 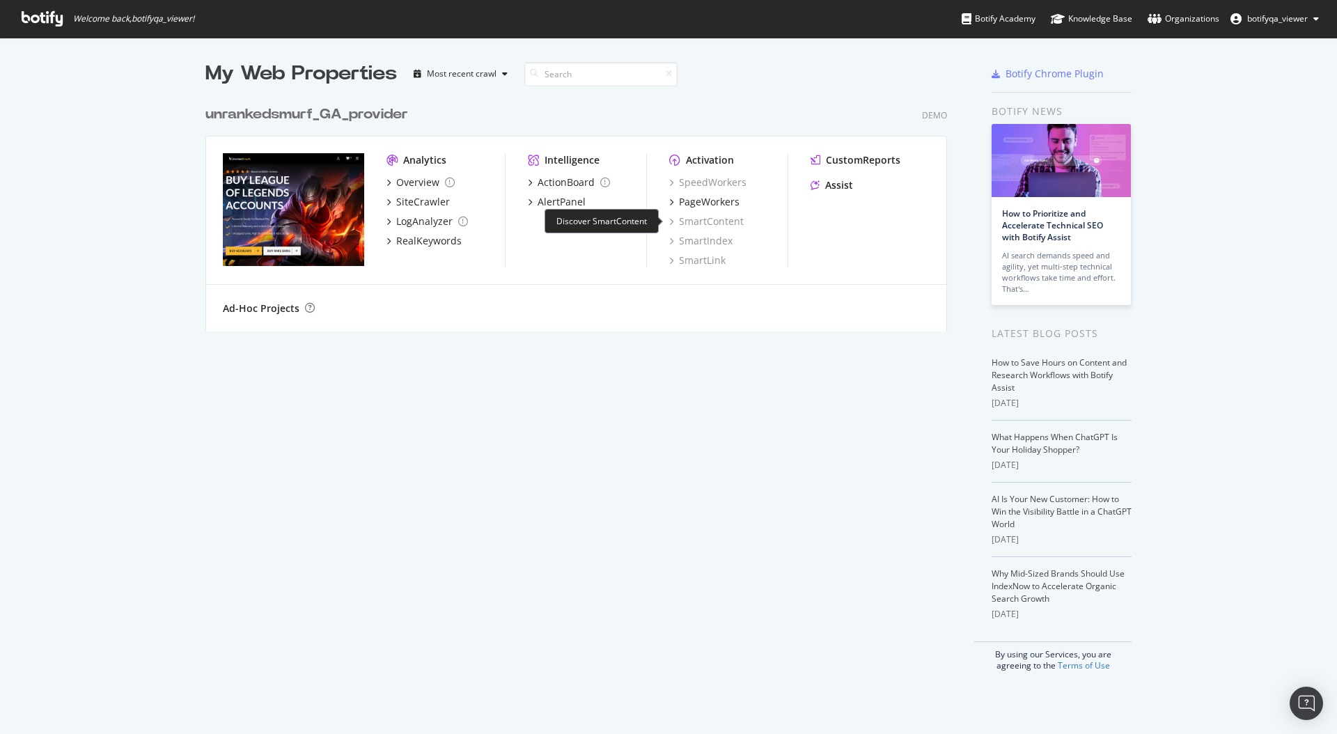 I want to click on a: SmartLink, so click(x=697, y=260).